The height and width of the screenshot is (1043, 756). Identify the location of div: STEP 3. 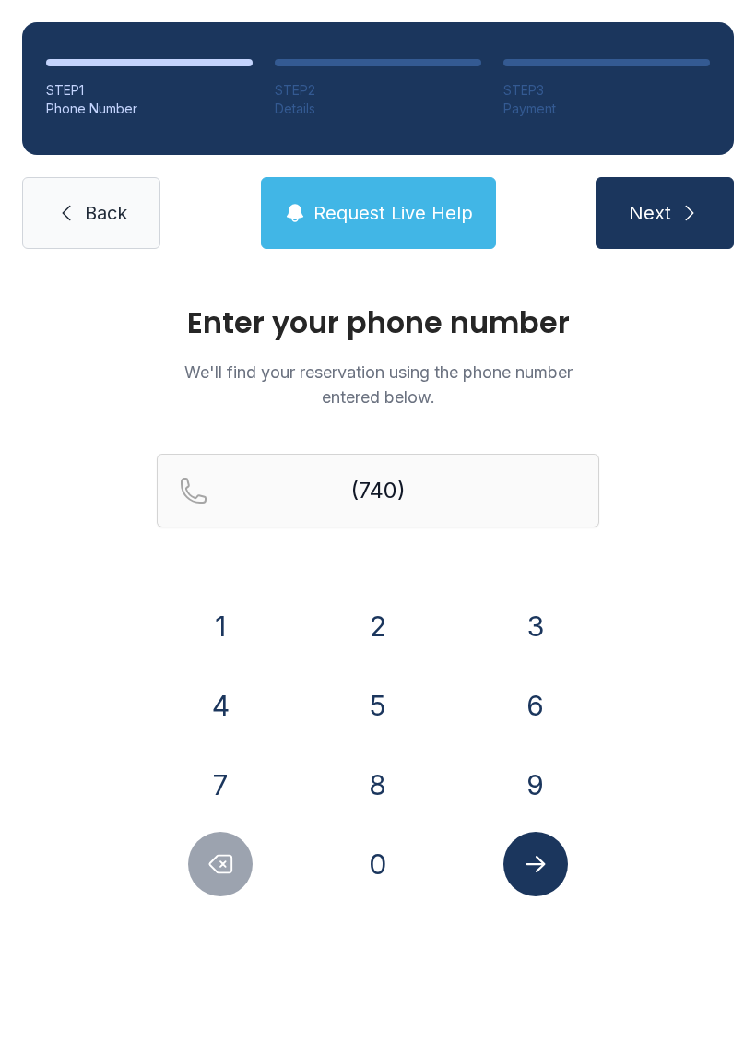
(607, 90).